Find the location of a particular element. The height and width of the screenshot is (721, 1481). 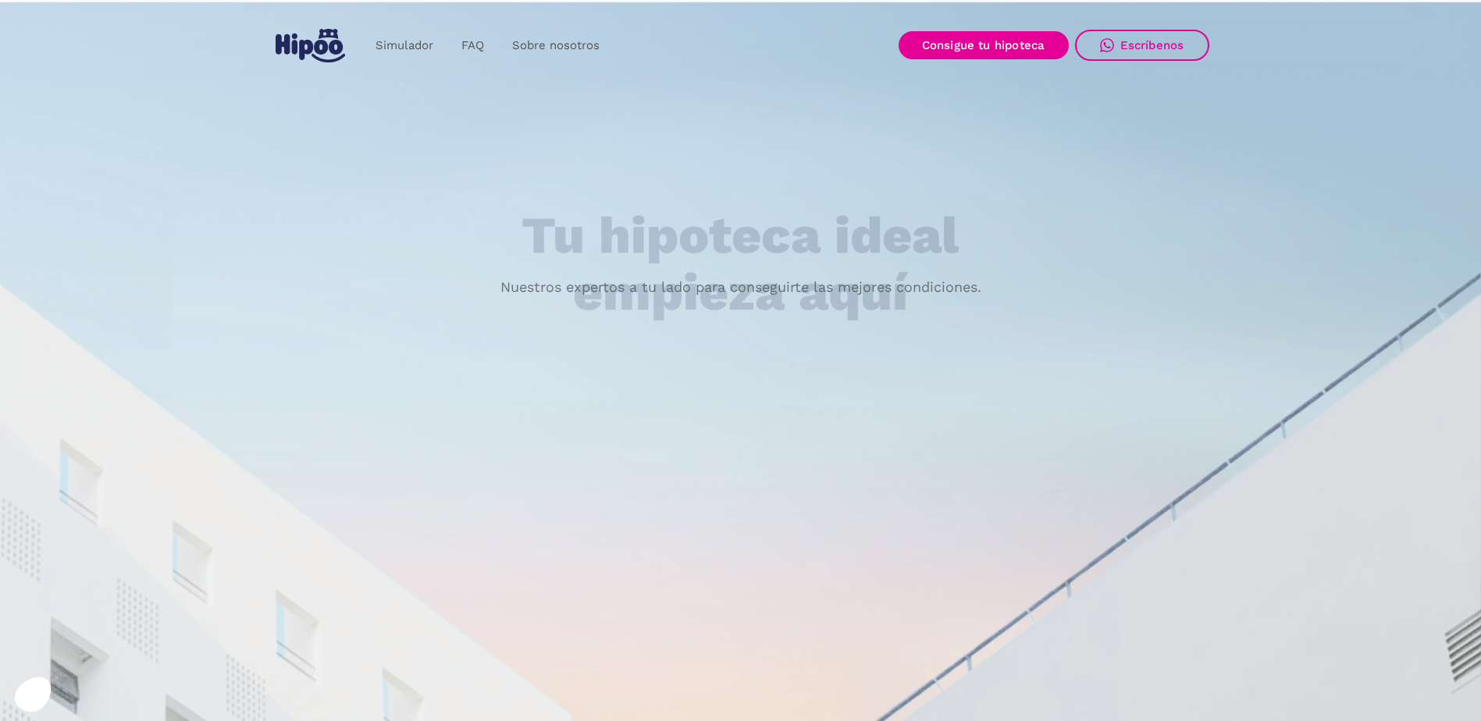

h1: Tu hipoteca ideal empieza aquí is located at coordinates (740, 264).